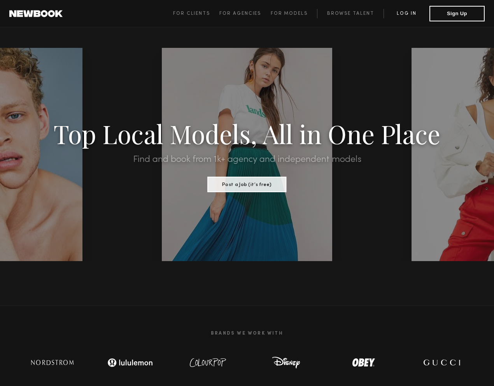 This screenshot has height=386, width=494. Describe the element at coordinates (240, 14) in the screenshot. I see `span: For Agencies` at that location.